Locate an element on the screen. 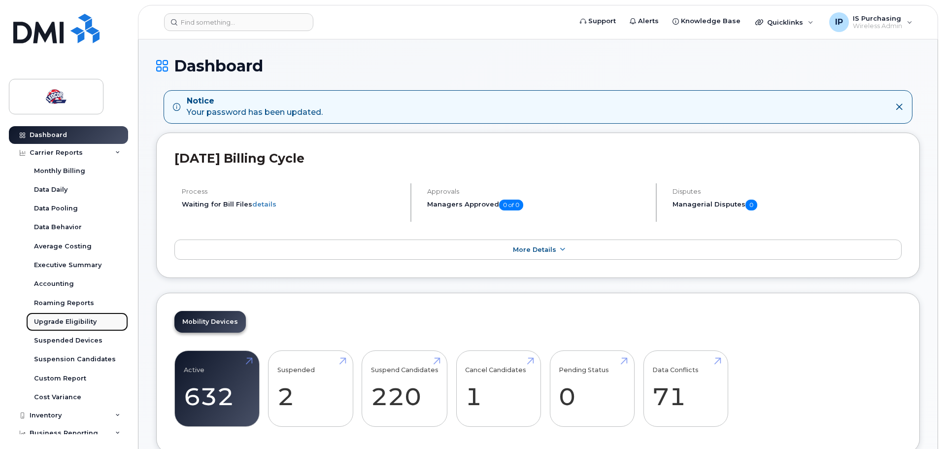  a: Pending Status 0 is located at coordinates (592, 389).